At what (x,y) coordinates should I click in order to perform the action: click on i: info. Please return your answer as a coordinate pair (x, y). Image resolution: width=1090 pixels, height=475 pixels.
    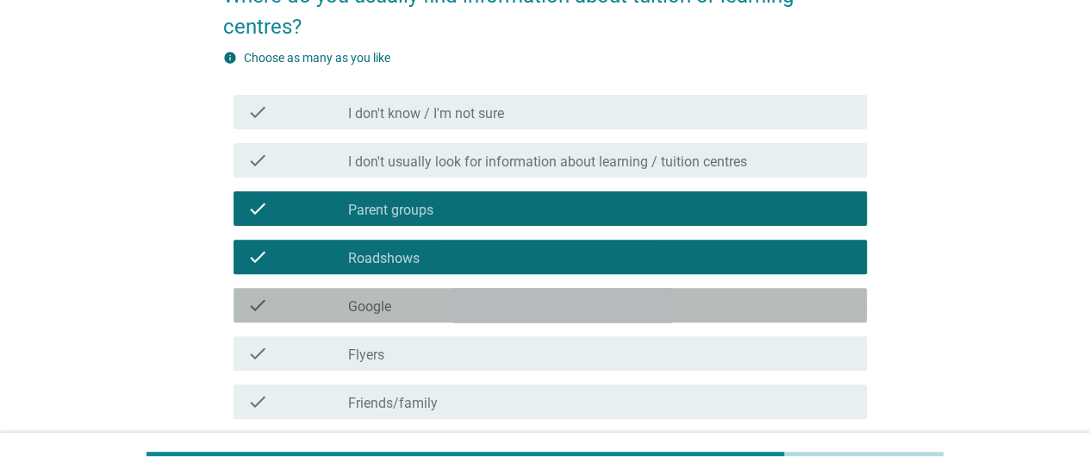
    Looking at the image, I should click on (230, 58).